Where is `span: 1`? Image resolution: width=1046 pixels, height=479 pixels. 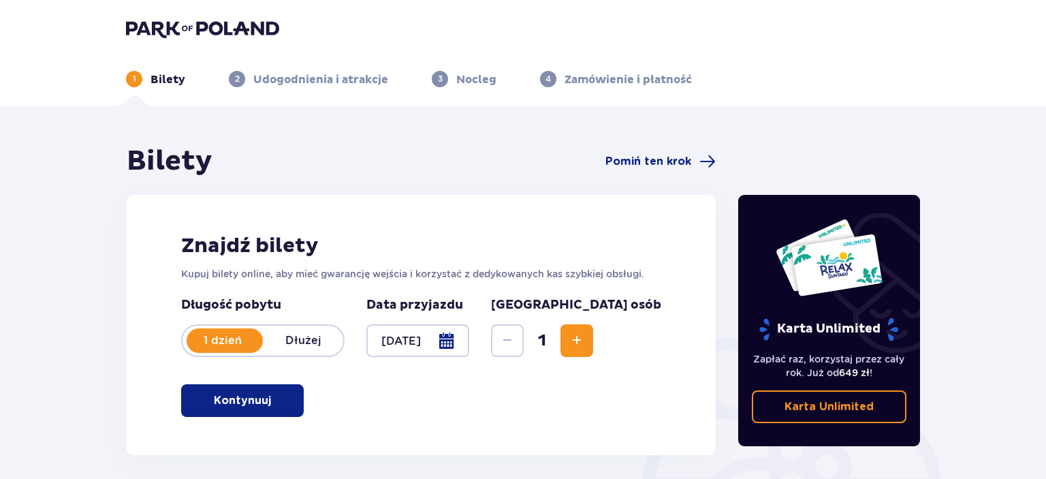
span: 1 is located at coordinates (542, 340).